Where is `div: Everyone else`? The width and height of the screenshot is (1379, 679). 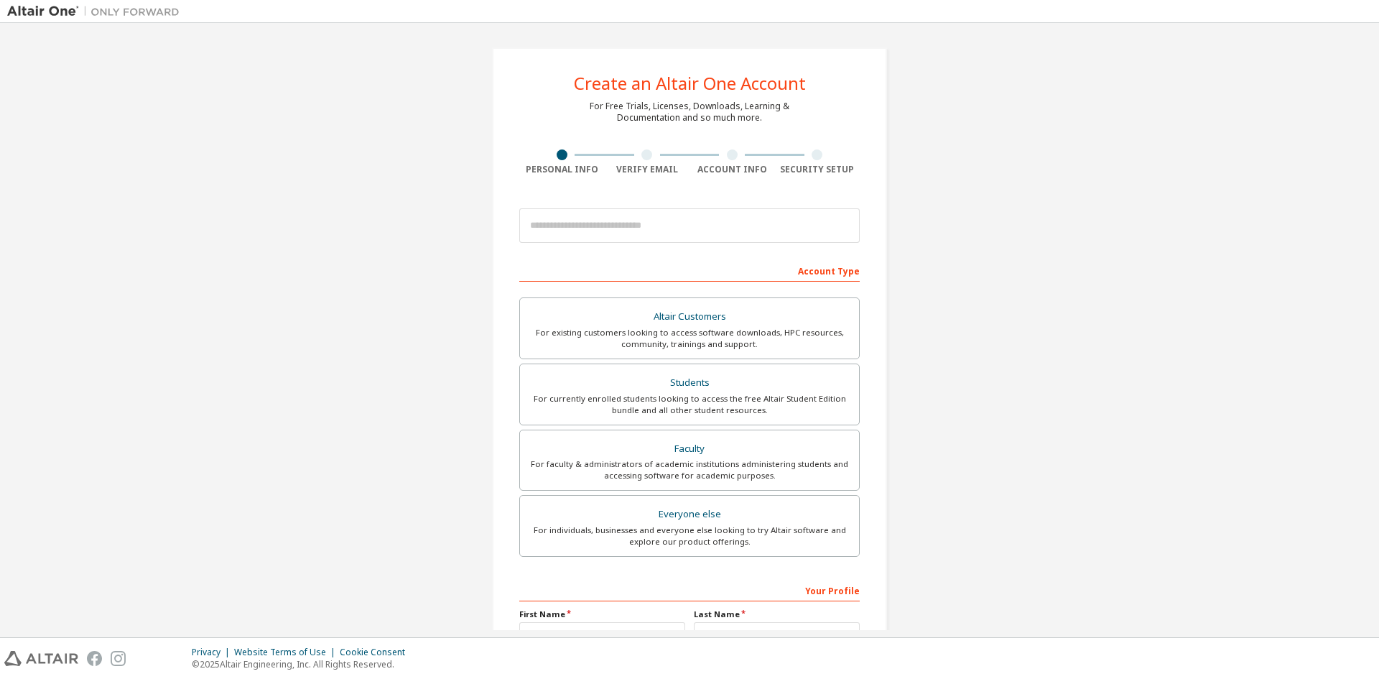
div: Everyone else is located at coordinates (690, 514).